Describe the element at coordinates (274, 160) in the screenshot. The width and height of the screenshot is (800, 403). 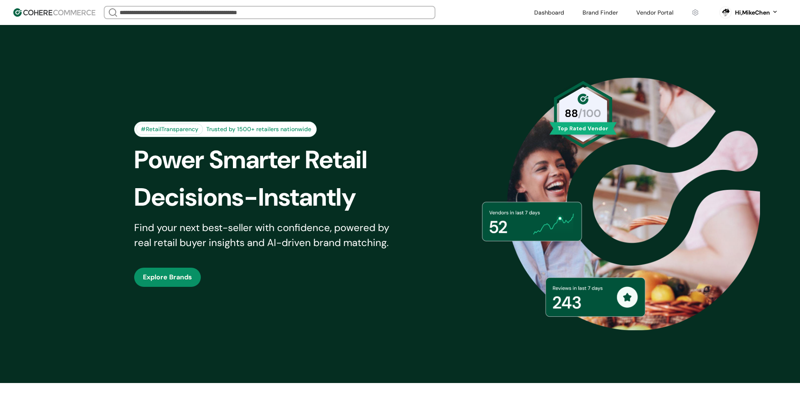
I see `div: Power Smarter Retail` at that location.